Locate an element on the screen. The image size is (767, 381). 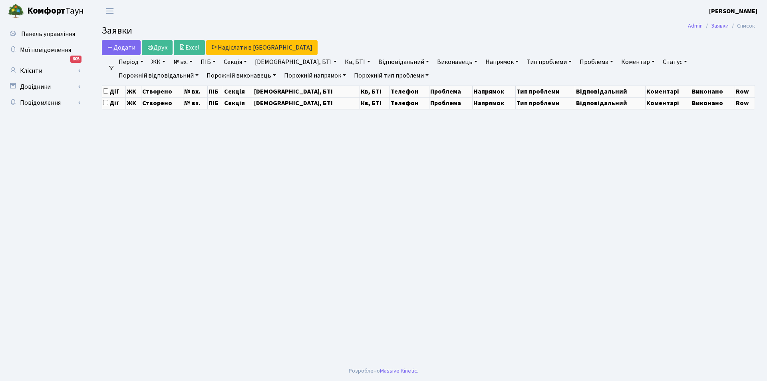
a: Відповідальний is located at coordinates (404, 62).